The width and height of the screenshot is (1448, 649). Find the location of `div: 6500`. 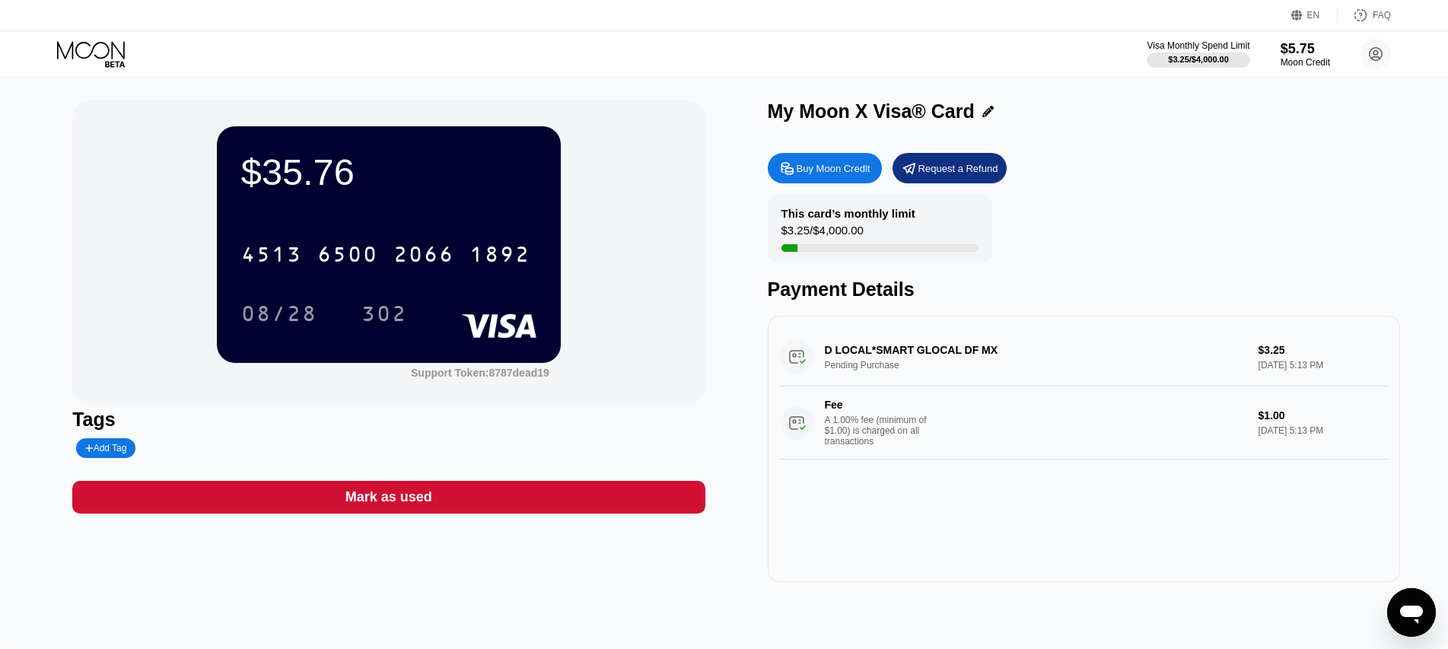

div: 6500 is located at coordinates (348, 256).